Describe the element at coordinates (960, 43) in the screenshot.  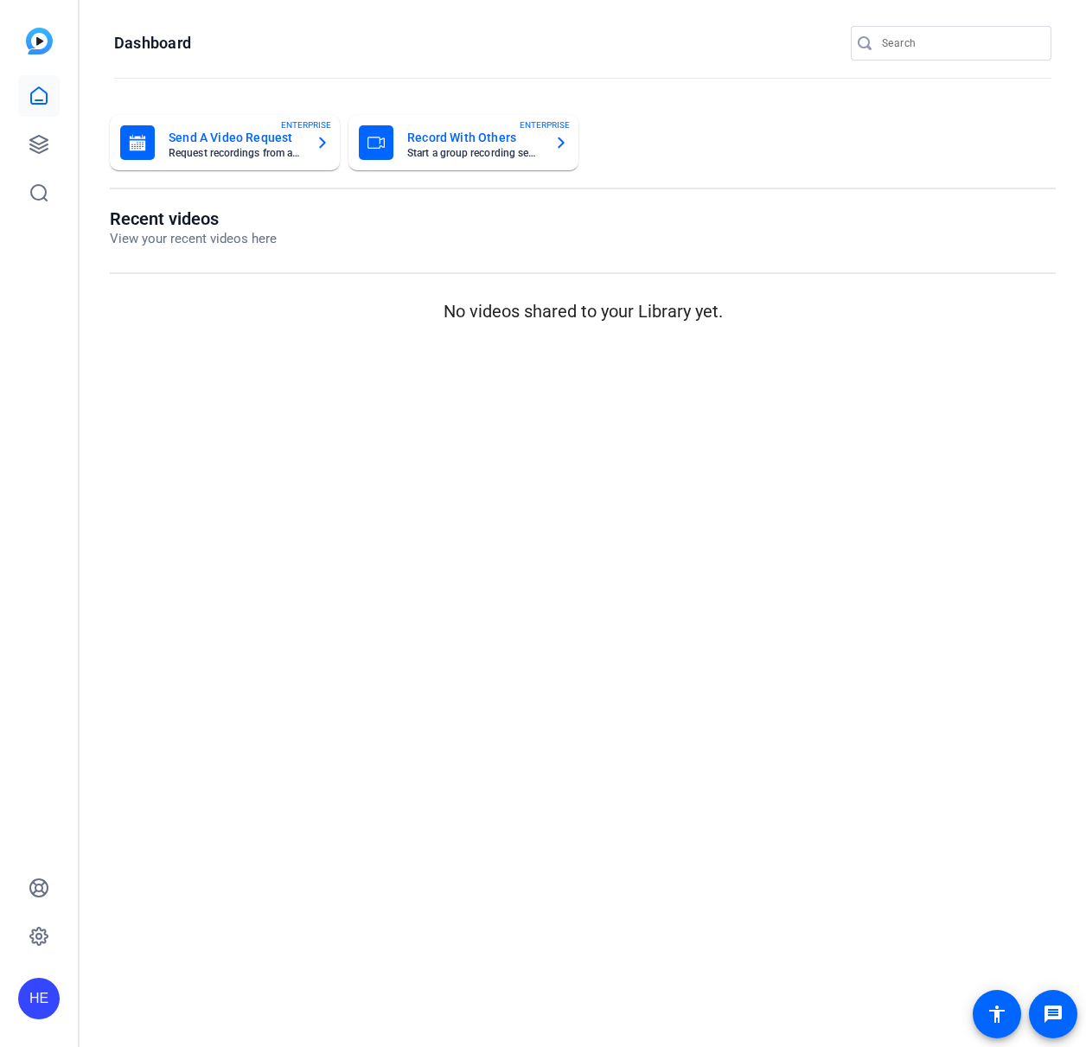
I see `input: Search` at that location.